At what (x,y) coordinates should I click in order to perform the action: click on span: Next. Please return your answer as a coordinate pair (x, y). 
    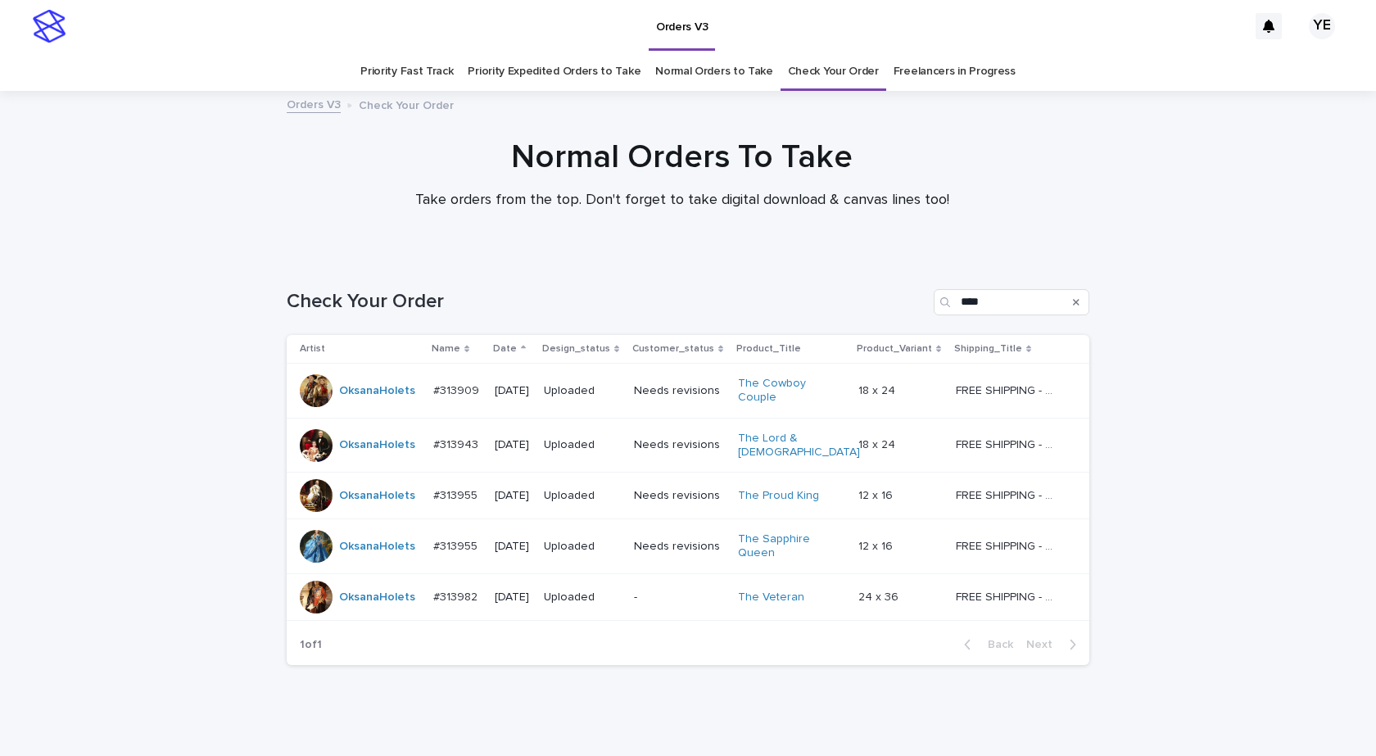
    Looking at the image, I should click on (1044, 645).